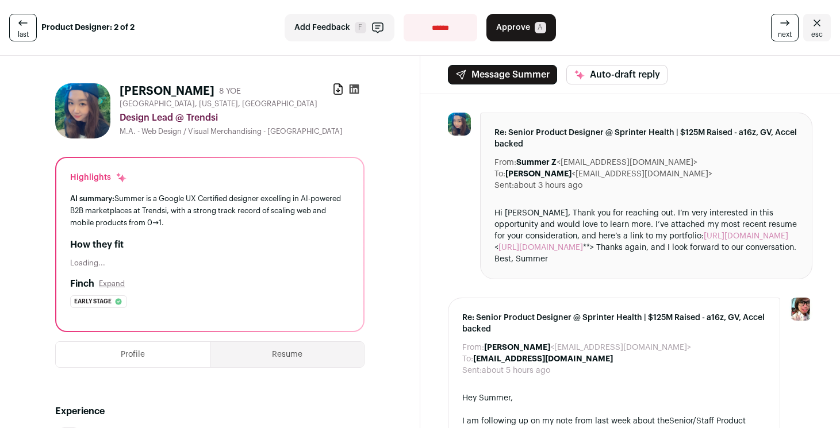 The height and width of the screenshot is (428, 840). What do you see at coordinates (521, 28) in the screenshot?
I see `button: Approve A` at bounding box center [521, 28].